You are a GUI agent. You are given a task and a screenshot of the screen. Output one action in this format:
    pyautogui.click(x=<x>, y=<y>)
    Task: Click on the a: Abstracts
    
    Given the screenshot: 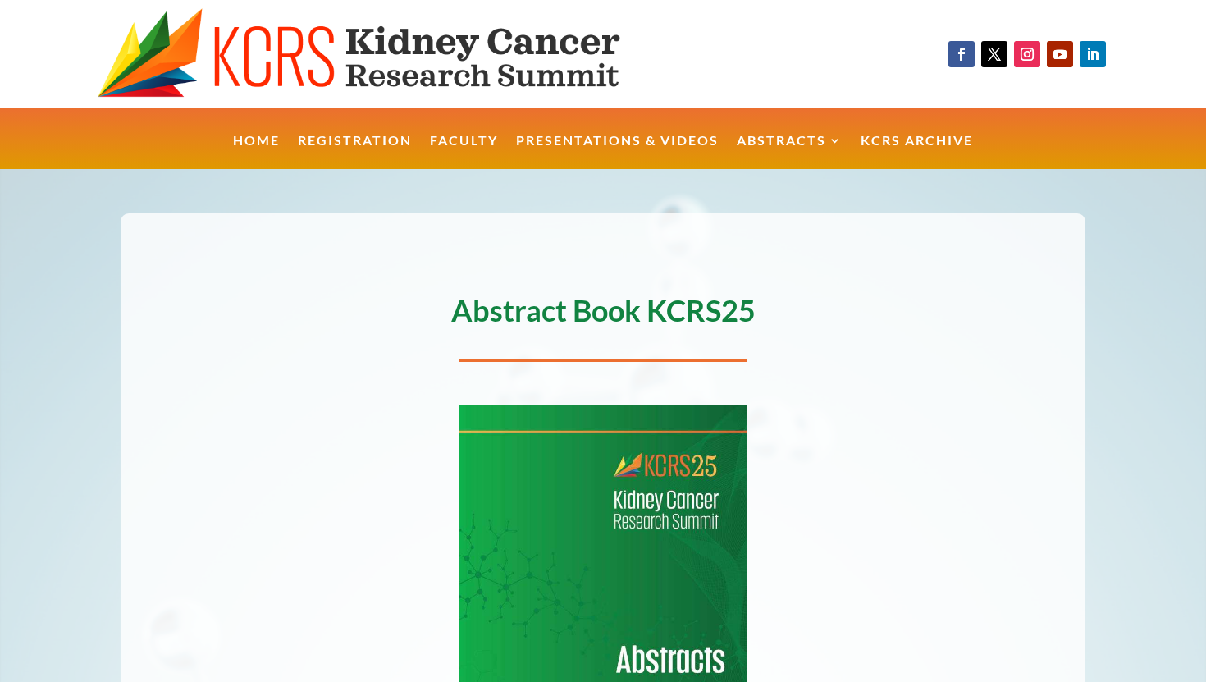 What is the action you would take?
    pyautogui.click(x=789, y=152)
    